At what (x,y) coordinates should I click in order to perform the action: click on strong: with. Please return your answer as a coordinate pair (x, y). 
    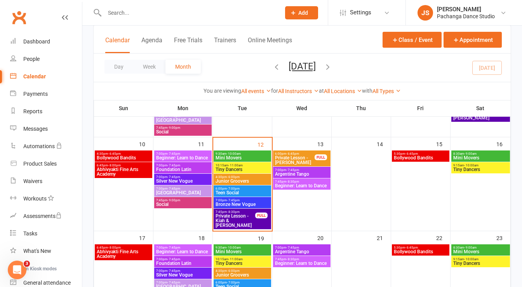
    Looking at the image, I should click on (367, 91).